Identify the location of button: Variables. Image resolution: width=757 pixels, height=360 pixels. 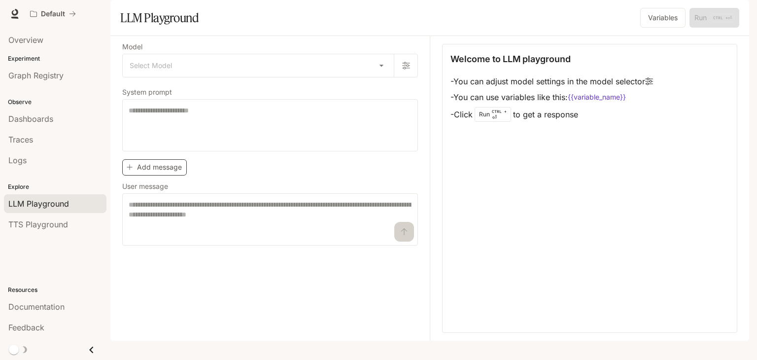
(663, 18).